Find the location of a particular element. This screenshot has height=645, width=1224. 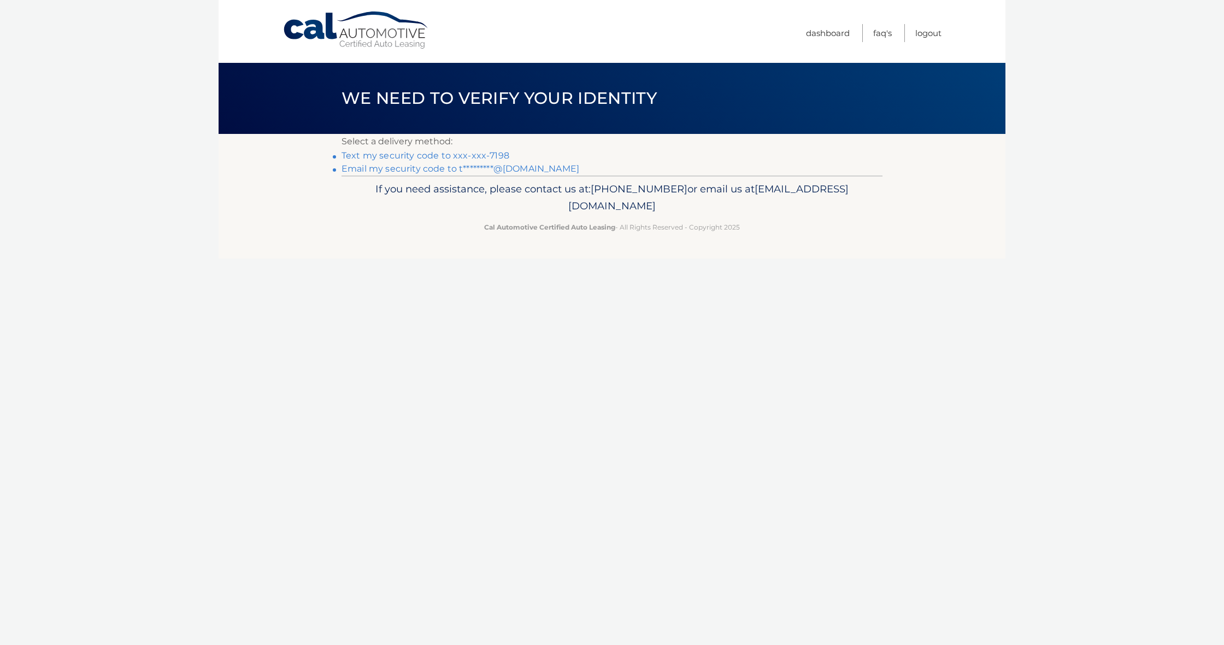

p: If you need assistance, please contact us at: or email us at is located at coordinates (612, 198).